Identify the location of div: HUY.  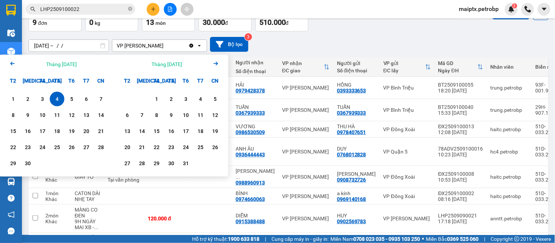
(356, 216).